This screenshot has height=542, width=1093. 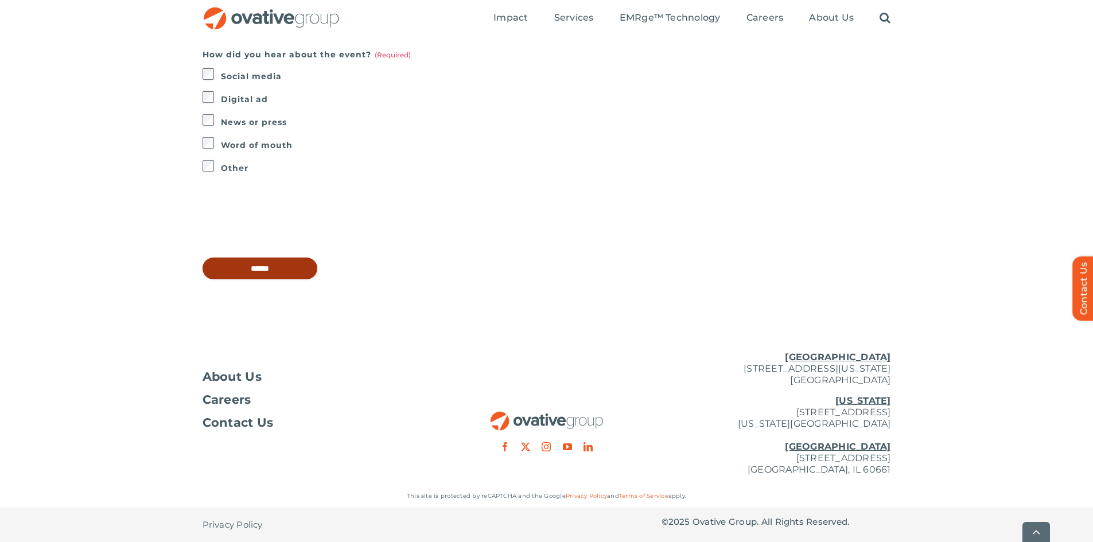 What do you see at coordinates (317, 525) in the screenshot?
I see `nav: Footer - Privacy Policy` at bounding box center [317, 525].